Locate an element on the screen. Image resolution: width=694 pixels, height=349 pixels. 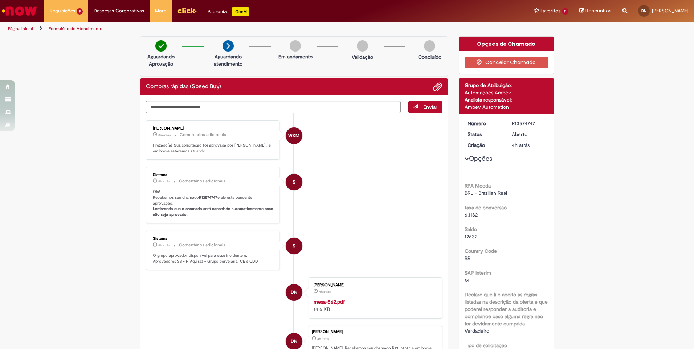
dt: Número is located at coordinates (484, 123).